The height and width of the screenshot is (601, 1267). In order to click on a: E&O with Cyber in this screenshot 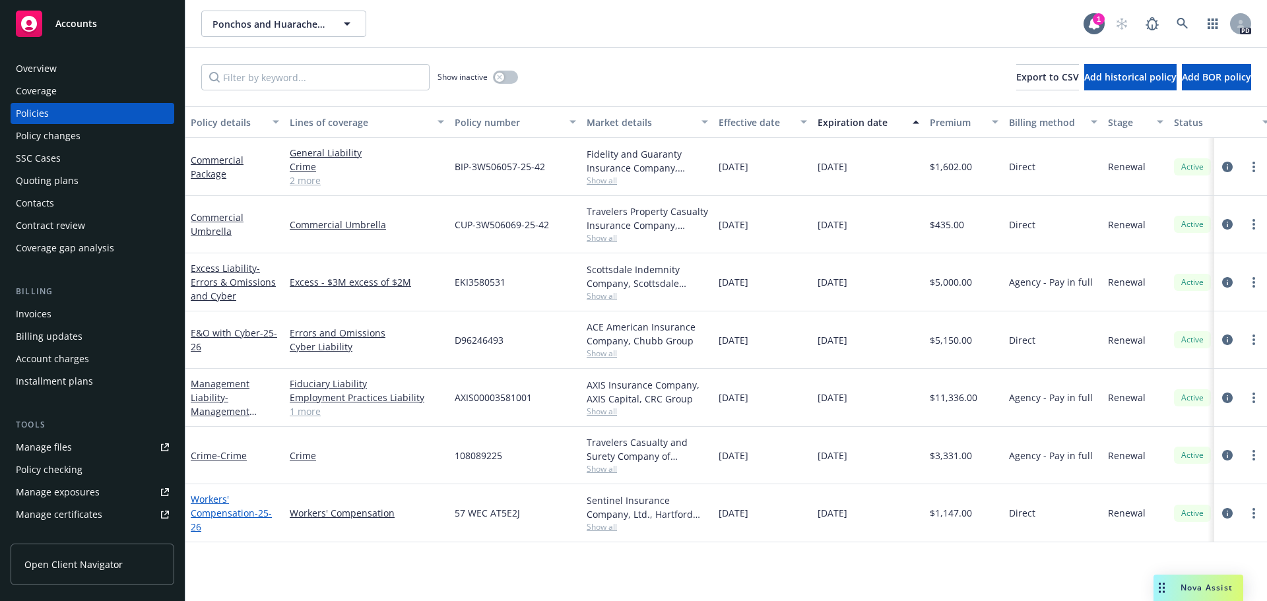, I will do `click(234, 340)`.